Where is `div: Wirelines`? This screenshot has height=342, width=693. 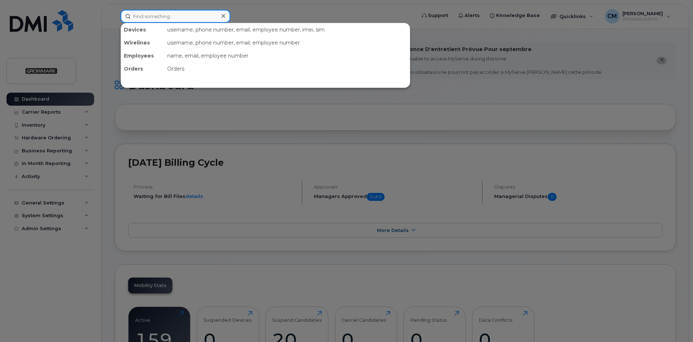 div: Wirelines is located at coordinates (143, 43).